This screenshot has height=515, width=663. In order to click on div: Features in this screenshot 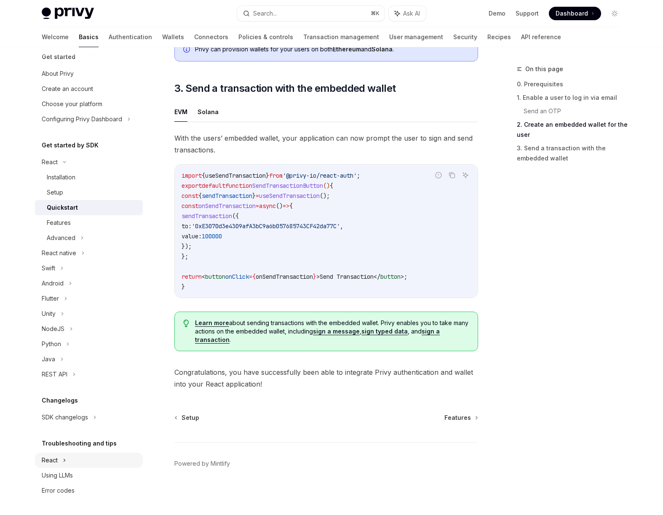, I will do `click(59, 223)`.